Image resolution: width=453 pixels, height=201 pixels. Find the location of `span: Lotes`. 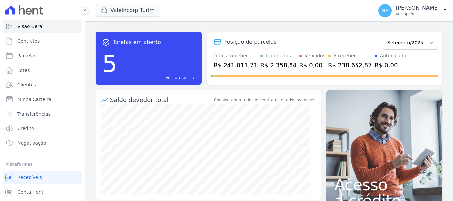

span: Lotes is located at coordinates (24, 70).